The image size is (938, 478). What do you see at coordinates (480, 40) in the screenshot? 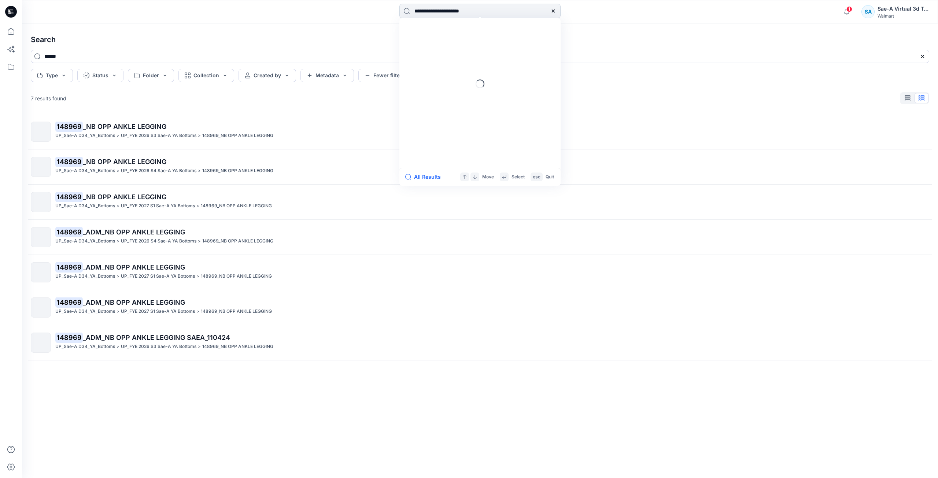
I see `h4: Search` at bounding box center [480, 40].